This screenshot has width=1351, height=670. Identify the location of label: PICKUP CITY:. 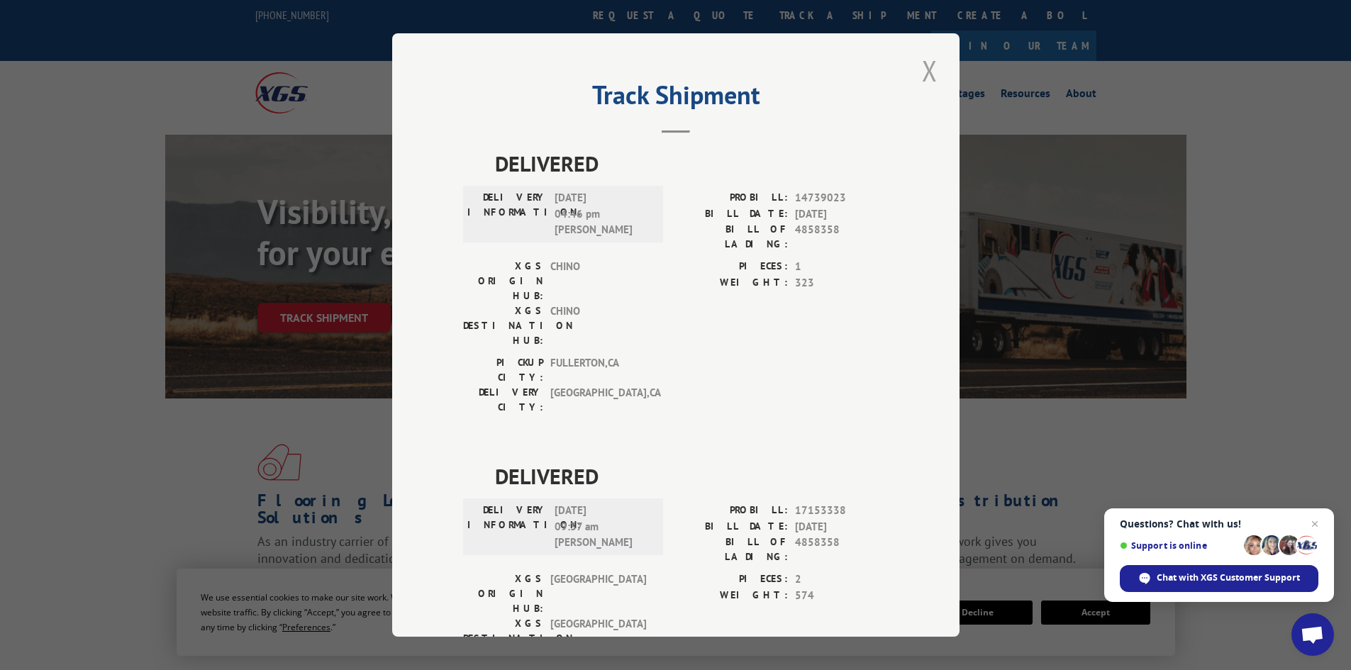
(503, 370).